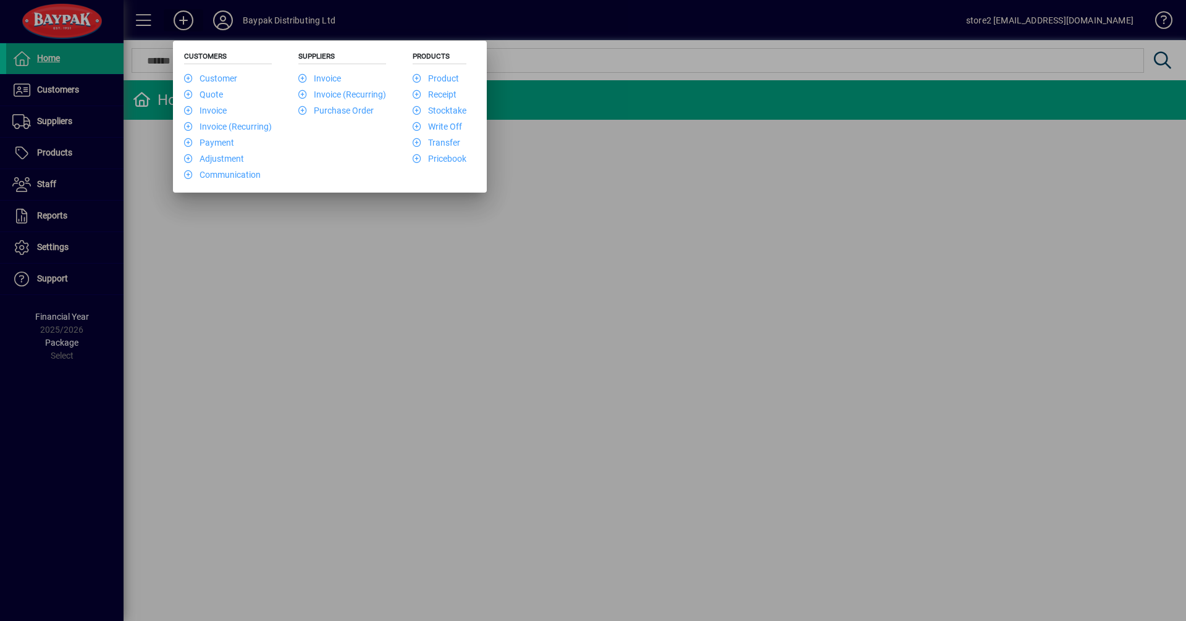 The height and width of the screenshot is (621, 1186). What do you see at coordinates (439, 58) in the screenshot?
I see `h5: Products` at bounding box center [439, 58].